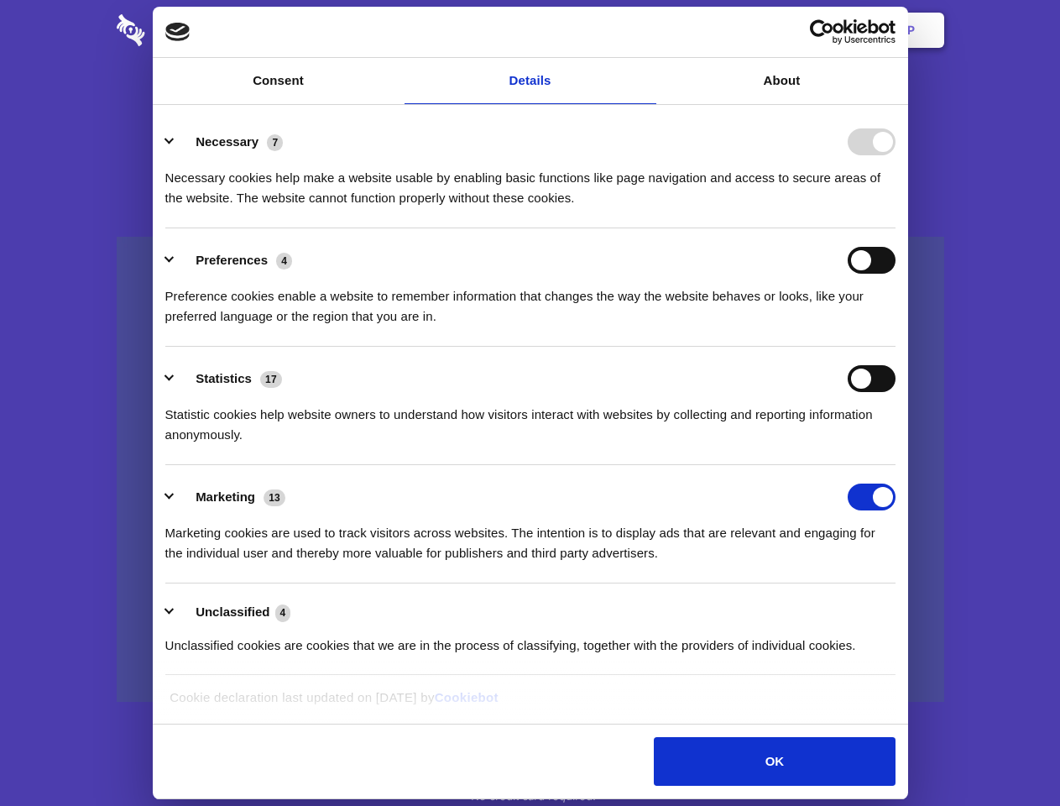  I want to click on span: 13, so click(274, 498).